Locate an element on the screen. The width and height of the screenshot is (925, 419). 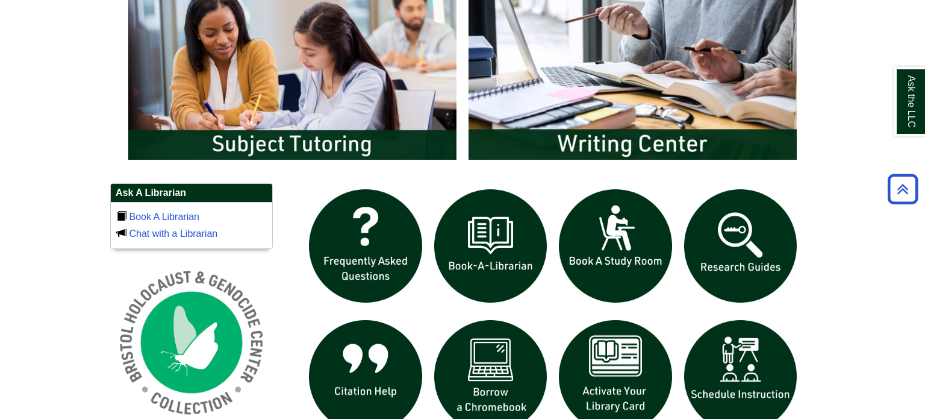
a: Back to Top is located at coordinates (903, 189).